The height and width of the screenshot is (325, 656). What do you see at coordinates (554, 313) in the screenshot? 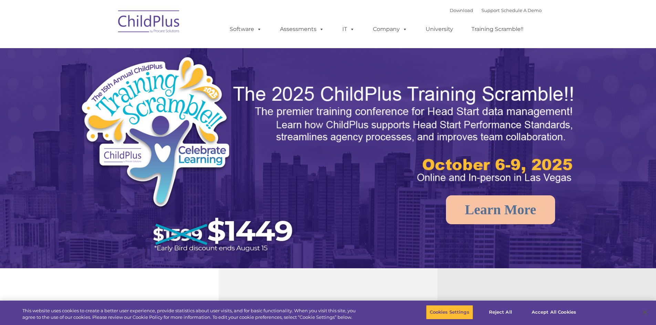
I see `button: Accept All Cookies` at bounding box center [554, 313].